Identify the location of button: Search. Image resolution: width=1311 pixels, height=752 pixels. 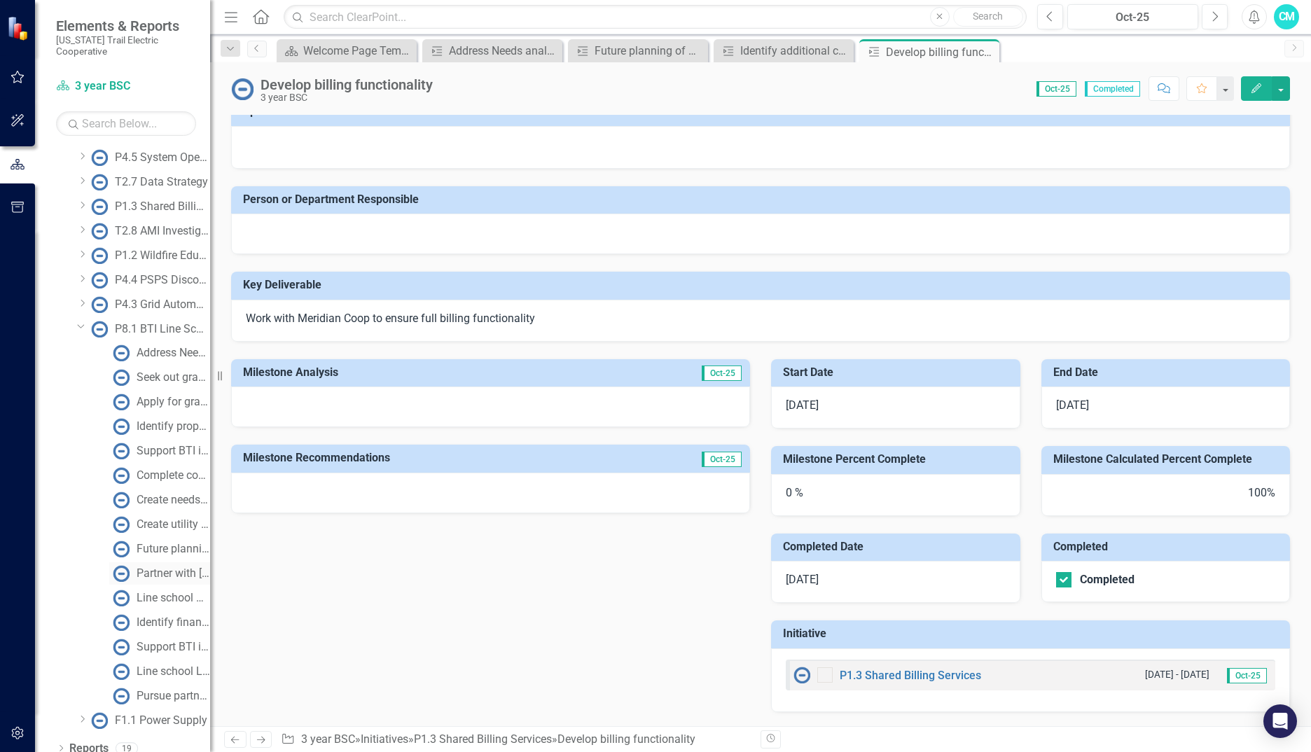
(988, 17).